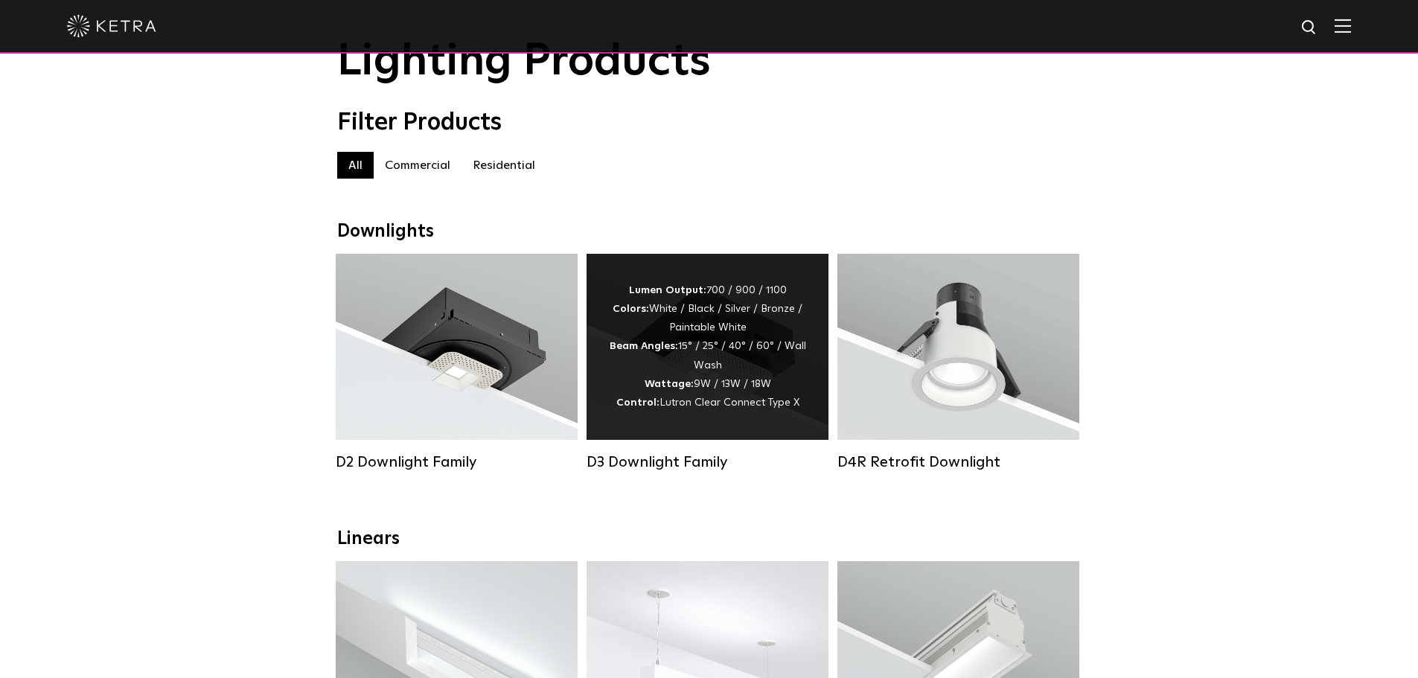 The width and height of the screenshot is (1418, 678). I want to click on img: search icon, so click(1309, 28).